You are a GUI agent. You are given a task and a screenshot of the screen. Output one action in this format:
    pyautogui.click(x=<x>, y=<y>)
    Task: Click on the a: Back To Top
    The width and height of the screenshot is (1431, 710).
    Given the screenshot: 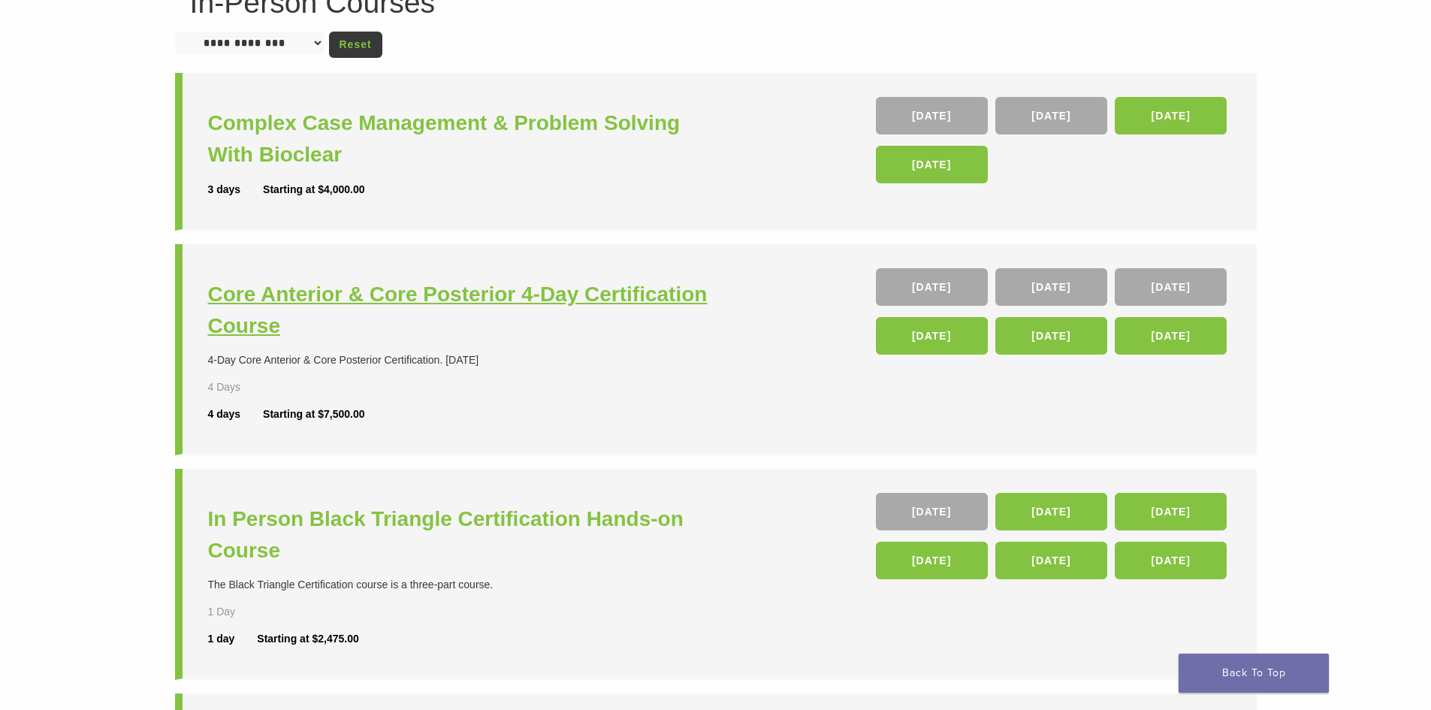 What is the action you would take?
    pyautogui.click(x=1254, y=673)
    